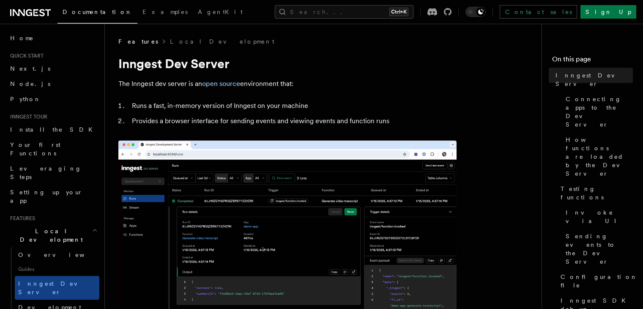 The image size is (643, 309). Describe the element at coordinates (62, 254) in the screenshot. I see `span: Overview` at that location.